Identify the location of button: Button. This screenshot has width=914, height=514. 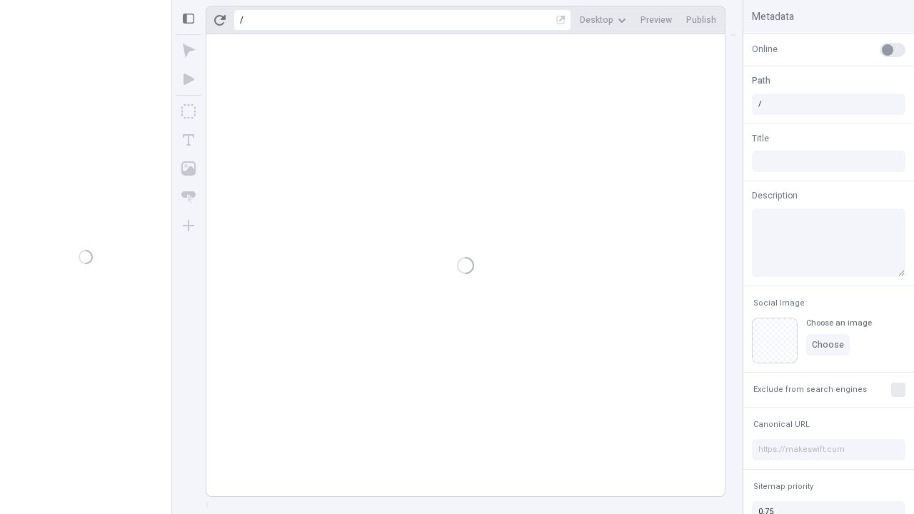
(189, 197).